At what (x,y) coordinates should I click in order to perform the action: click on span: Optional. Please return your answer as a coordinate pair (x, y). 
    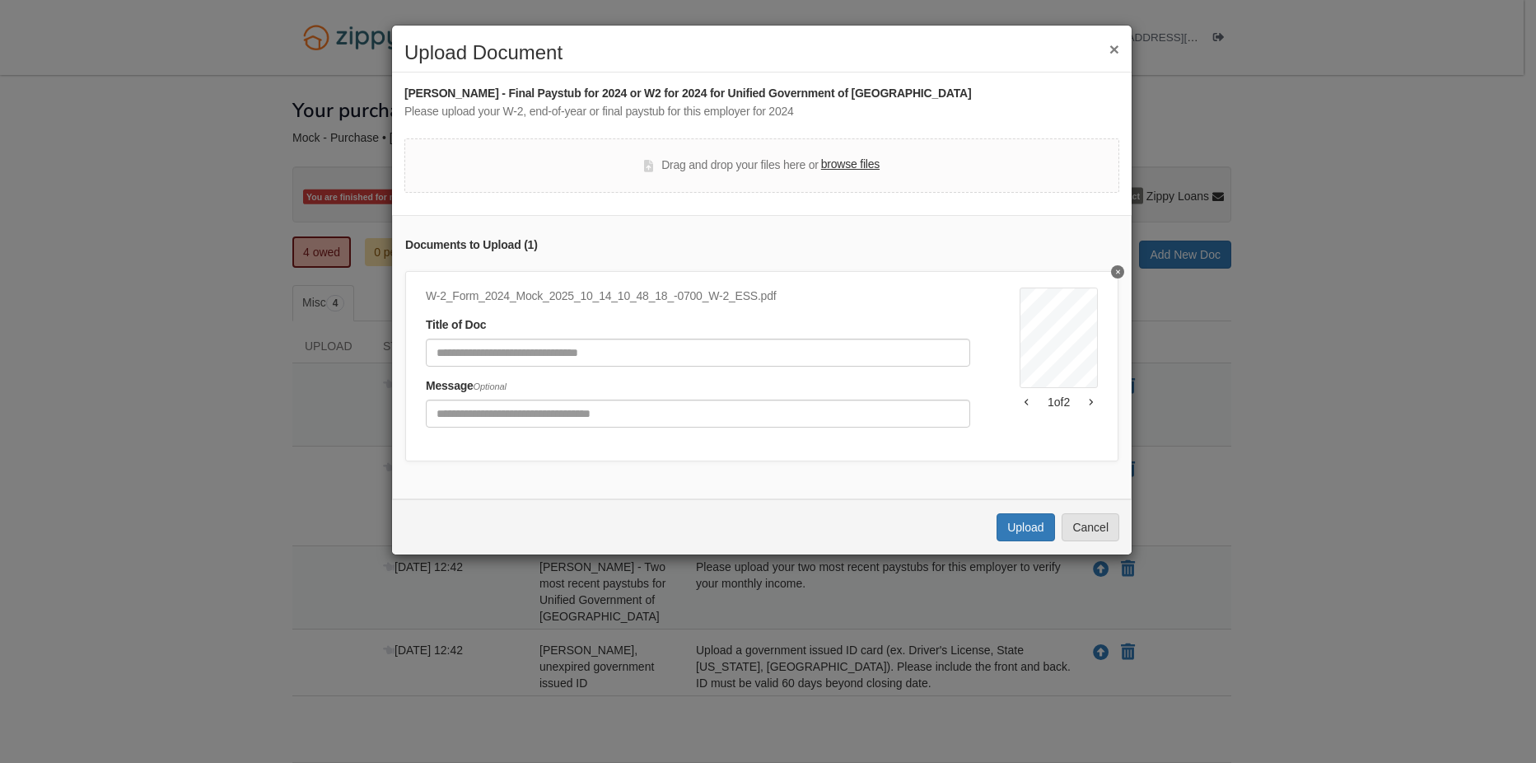
    Looking at the image, I should click on (490, 386).